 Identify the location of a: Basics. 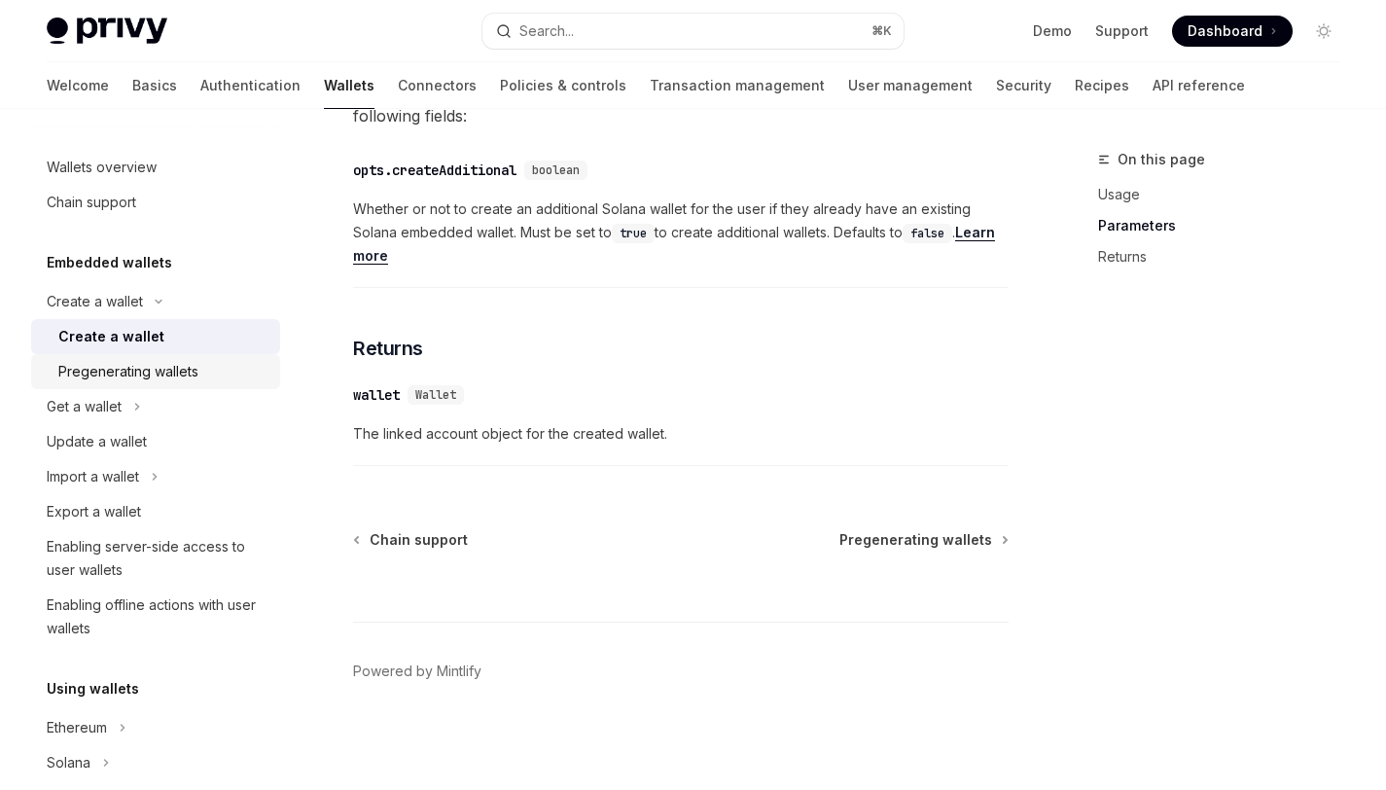
(155, 86).